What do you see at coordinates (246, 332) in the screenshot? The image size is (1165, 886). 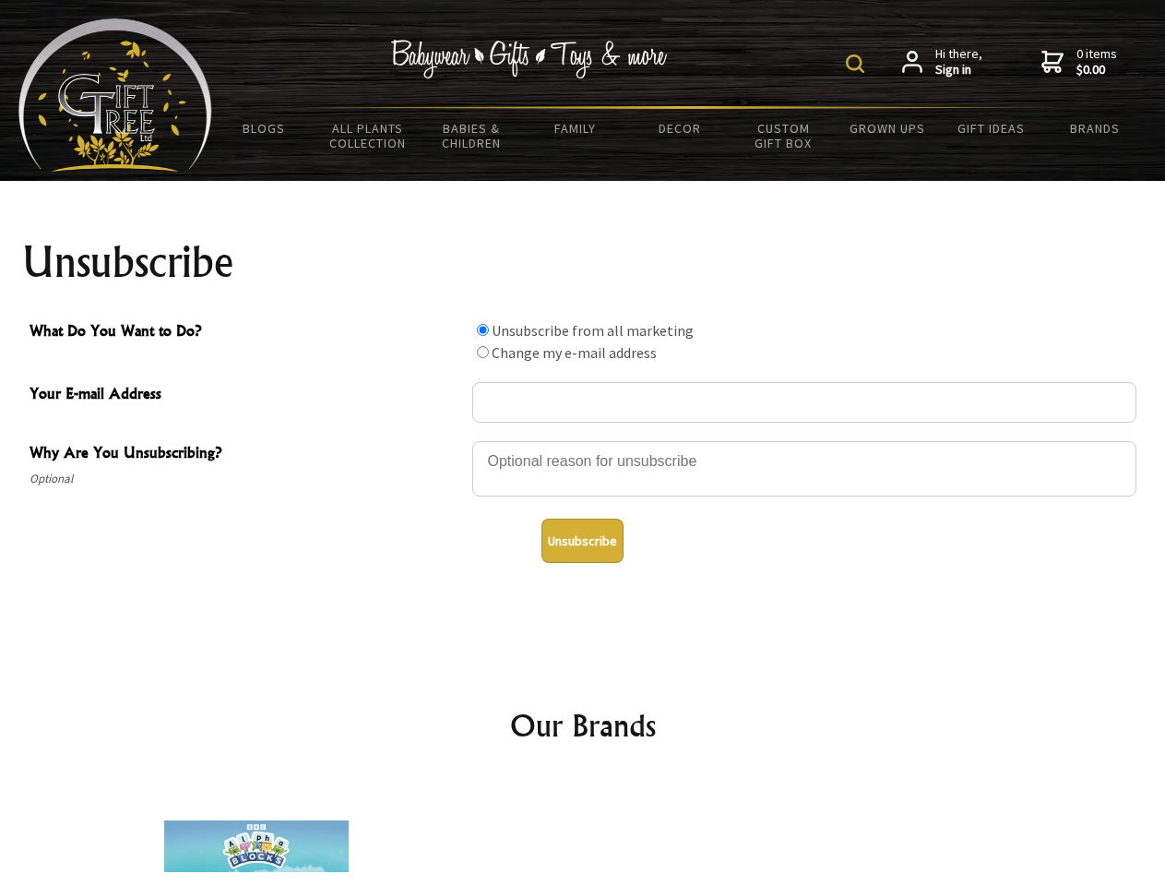 I see `span: What Do You Want to Do?` at bounding box center [246, 332].